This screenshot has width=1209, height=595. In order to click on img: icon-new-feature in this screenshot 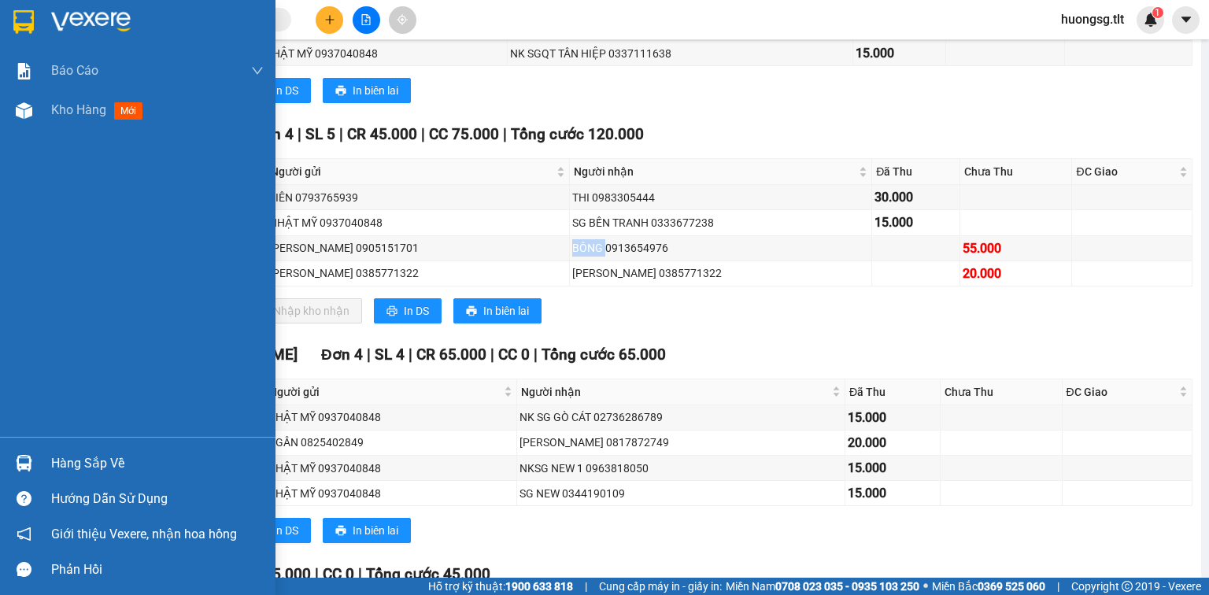, I will do `click(1151, 20)`.